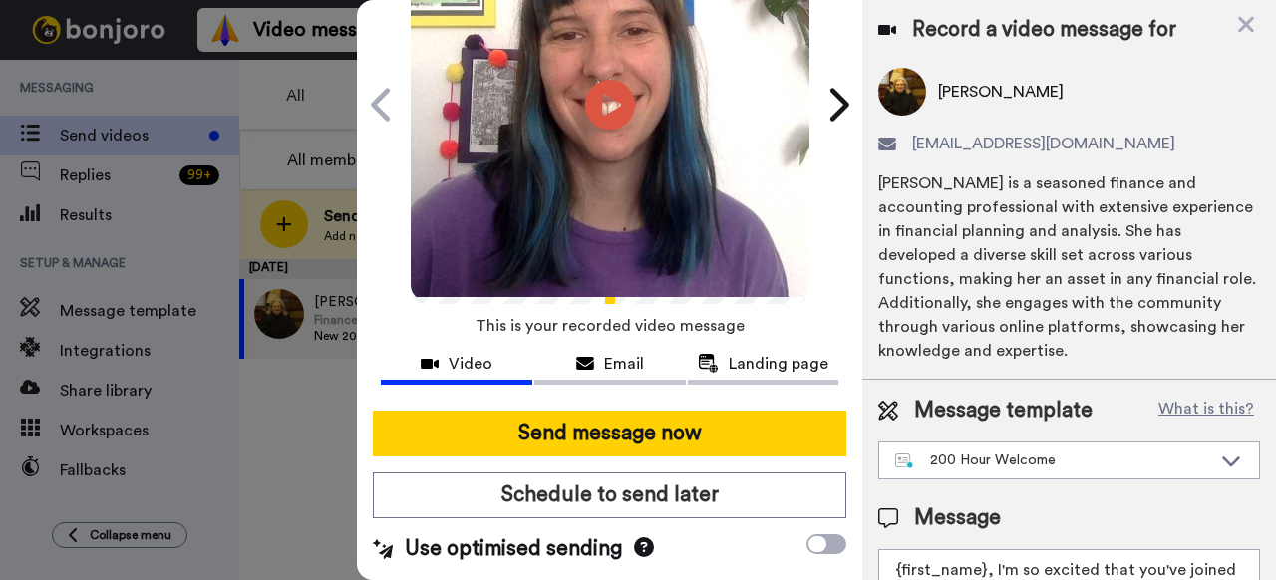 The height and width of the screenshot is (580, 1276). Describe the element at coordinates (471, 364) in the screenshot. I see `span: Video` at that location.